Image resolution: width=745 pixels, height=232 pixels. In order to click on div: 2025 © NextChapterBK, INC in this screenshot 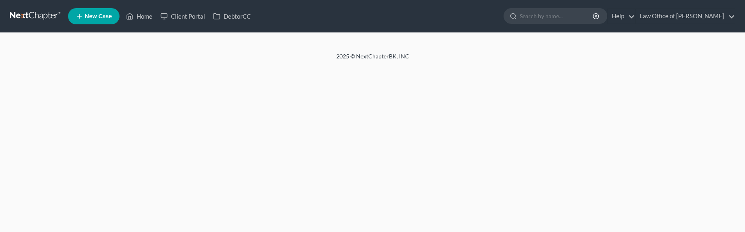, I will do `click(373, 60)`.